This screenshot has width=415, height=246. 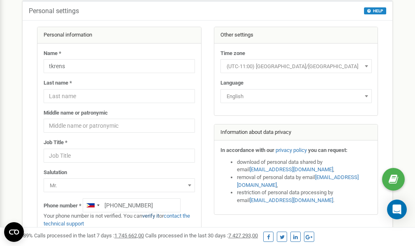 I want to click on label: Last name *, so click(x=58, y=83).